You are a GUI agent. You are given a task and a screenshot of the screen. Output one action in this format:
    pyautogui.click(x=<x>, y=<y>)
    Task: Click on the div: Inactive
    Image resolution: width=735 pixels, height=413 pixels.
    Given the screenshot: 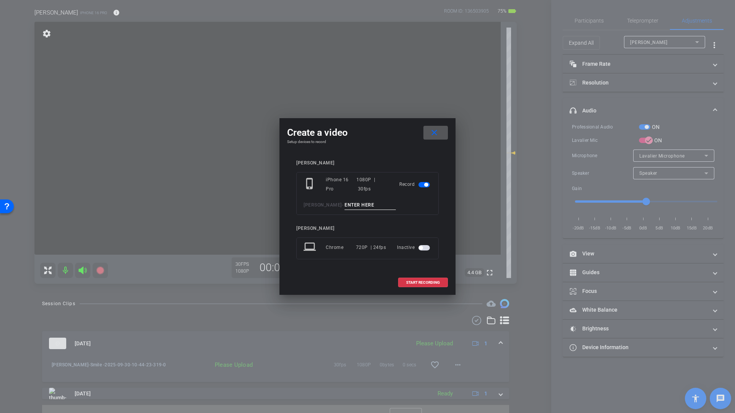 What is the action you would take?
    pyautogui.click(x=414, y=248)
    